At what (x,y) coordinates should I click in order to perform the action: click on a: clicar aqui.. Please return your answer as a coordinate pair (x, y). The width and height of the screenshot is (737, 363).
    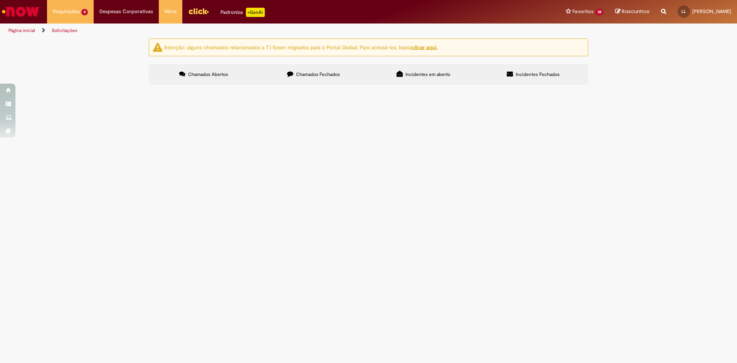
    Looking at the image, I should click on (424, 47).